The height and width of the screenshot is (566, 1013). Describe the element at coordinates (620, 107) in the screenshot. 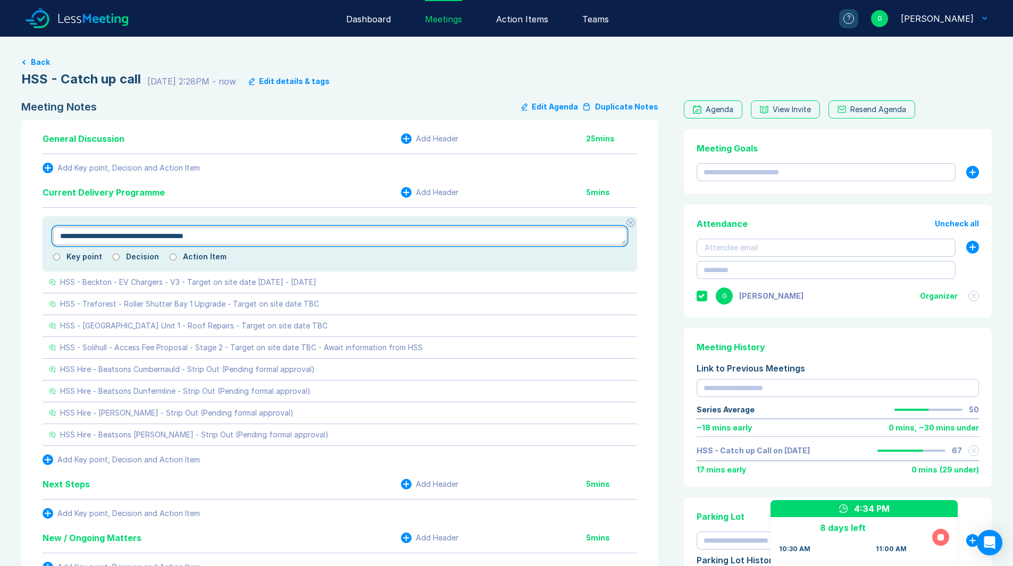

I see `button: Duplicate Notes` at that location.